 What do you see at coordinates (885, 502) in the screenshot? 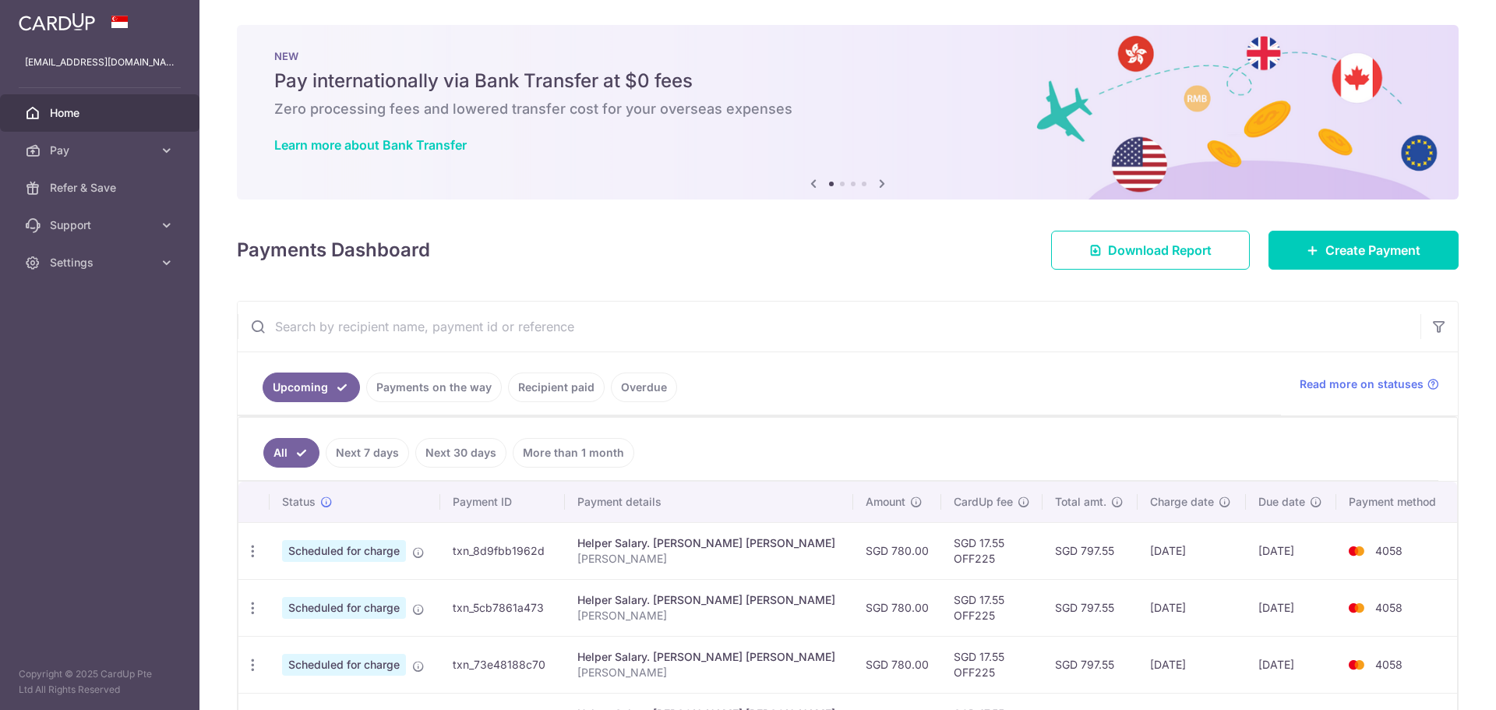
I see `span: Amount` at bounding box center [885, 502].